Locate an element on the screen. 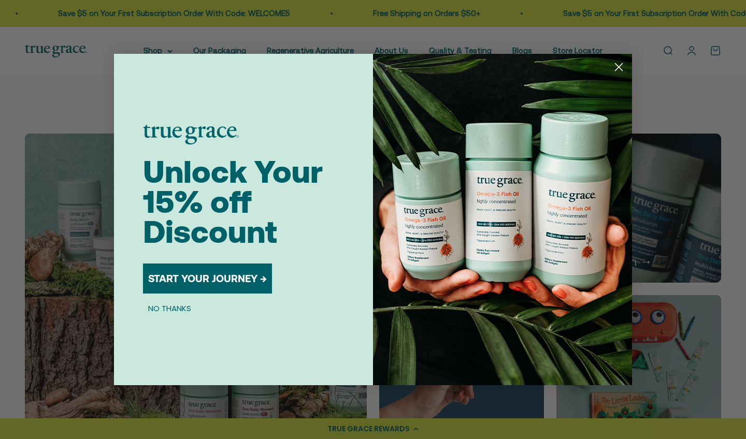  button: START YOUR JOURNEY → is located at coordinates (207, 279).